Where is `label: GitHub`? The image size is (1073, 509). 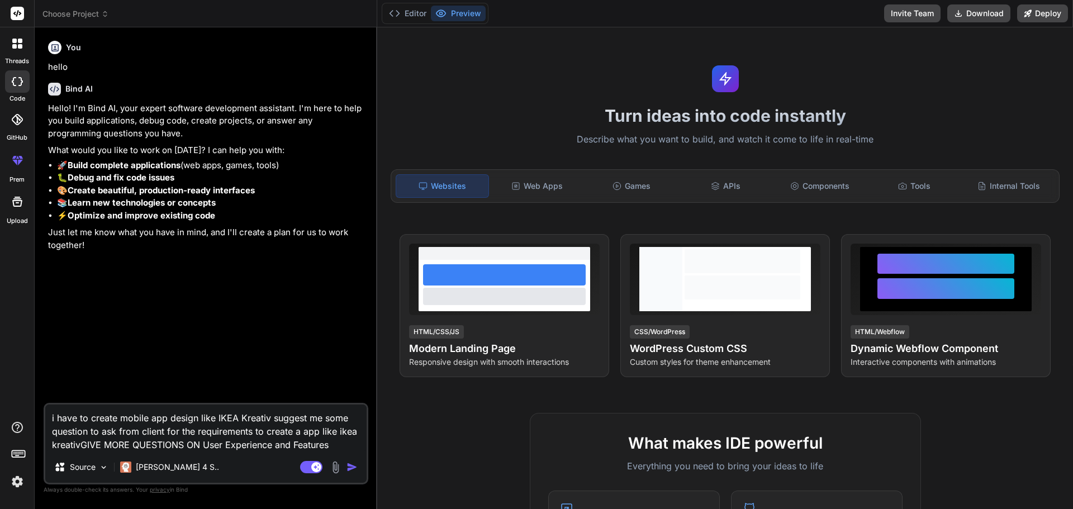
label: GitHub is located at coordinates (17, 137).